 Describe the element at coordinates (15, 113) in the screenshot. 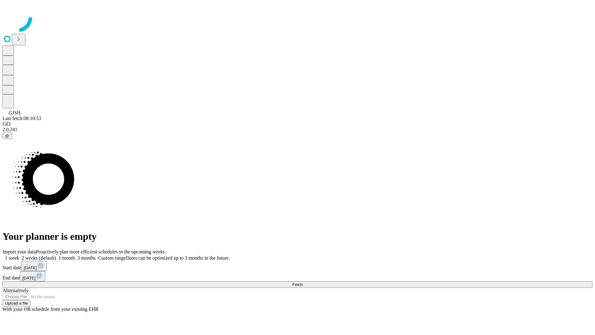

I see `span: GJSH` at that location.